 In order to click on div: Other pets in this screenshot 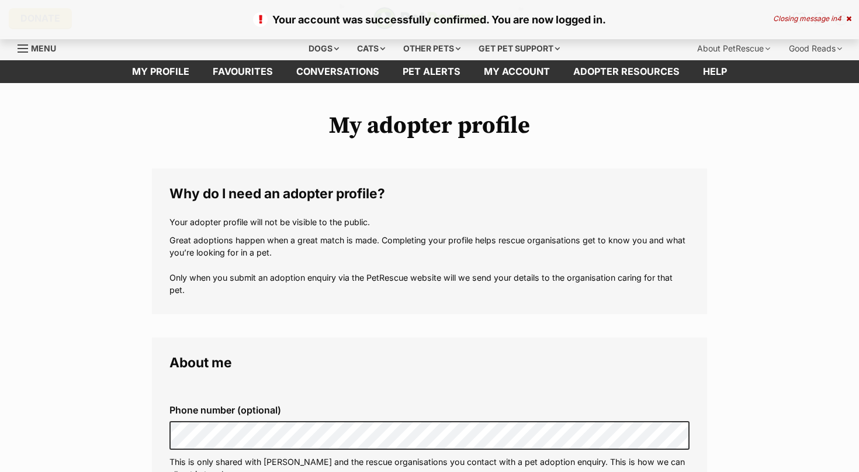, I will do `click(432, 49)`.